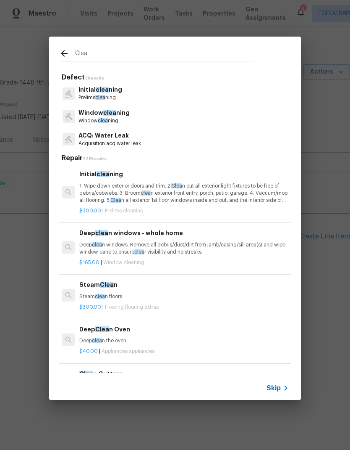  I want to click on span: 3 Results, so click(95, 78).